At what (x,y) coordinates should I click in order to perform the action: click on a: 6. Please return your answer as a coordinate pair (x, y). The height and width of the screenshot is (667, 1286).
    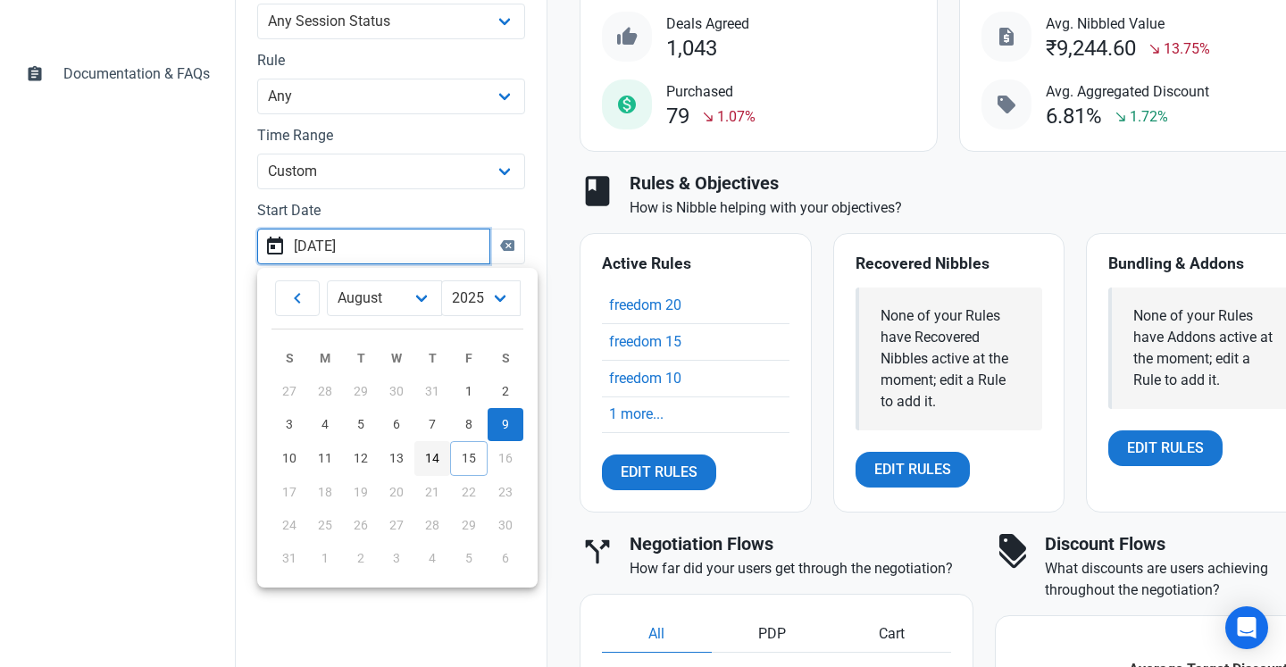
    Looking at the image, I should click on (397, 424).